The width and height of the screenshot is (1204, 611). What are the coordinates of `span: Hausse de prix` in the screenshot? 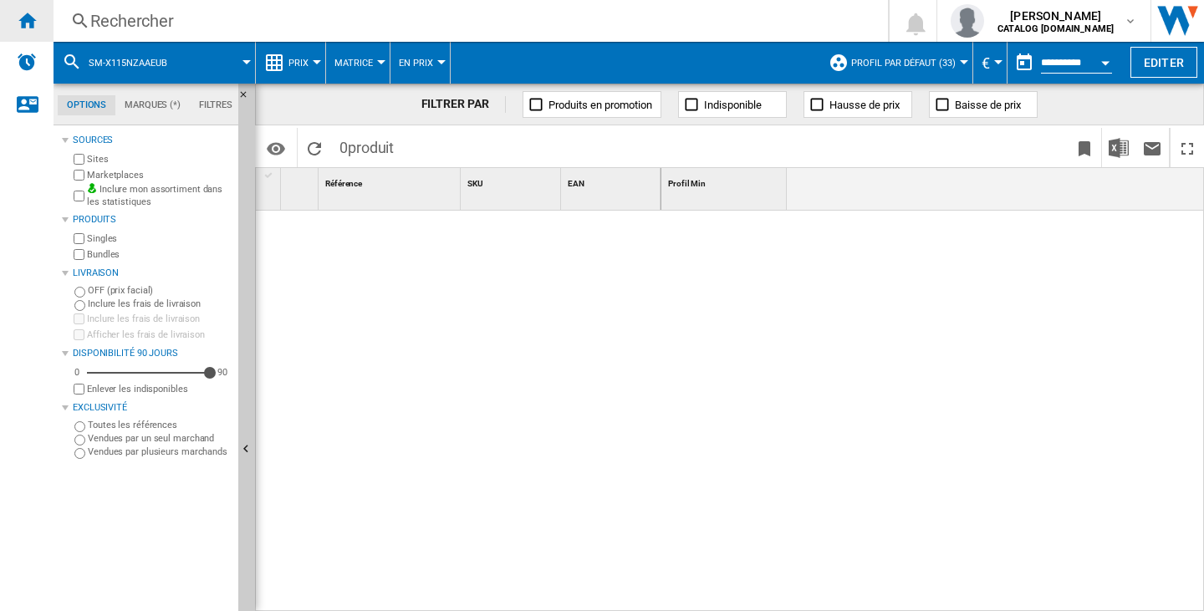 It's located at (864, 104).